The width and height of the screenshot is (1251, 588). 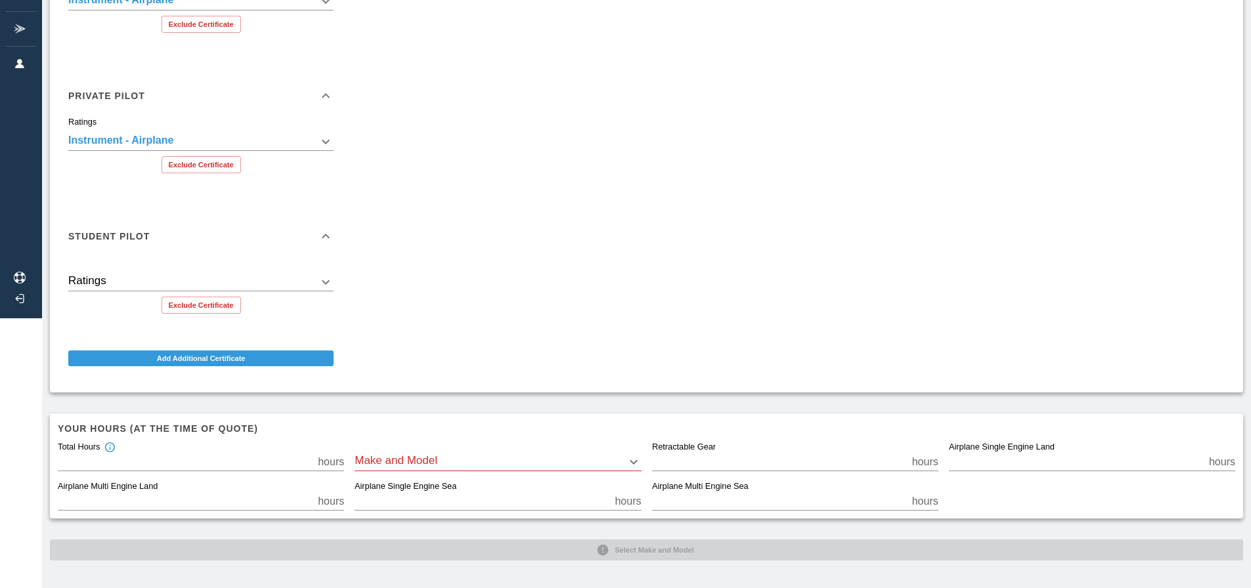 What do you see at coordinates (87, 448) in the screenshot?
I see `div: Total Hours` at bounding box center [87, 448].